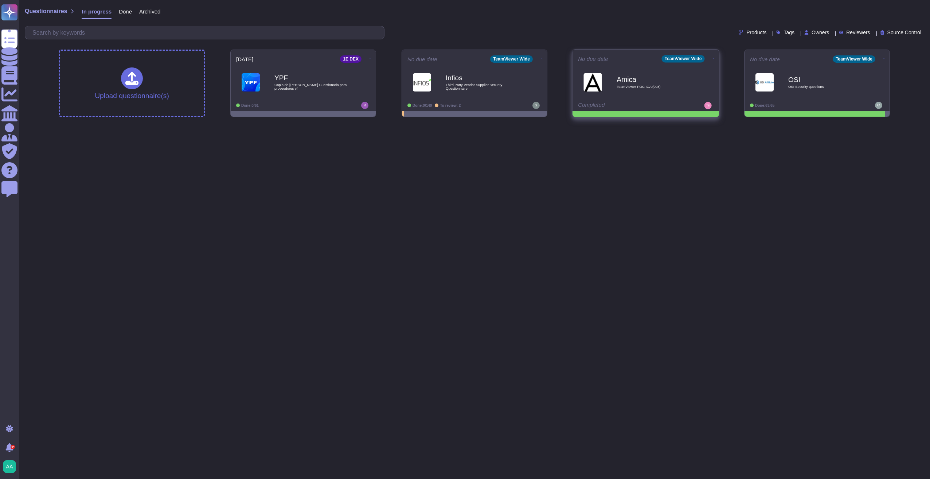  What do you see at coordinates (858, 32) in the screenshot?
I see `span: Reviewers` at bounding box center [858, 32].